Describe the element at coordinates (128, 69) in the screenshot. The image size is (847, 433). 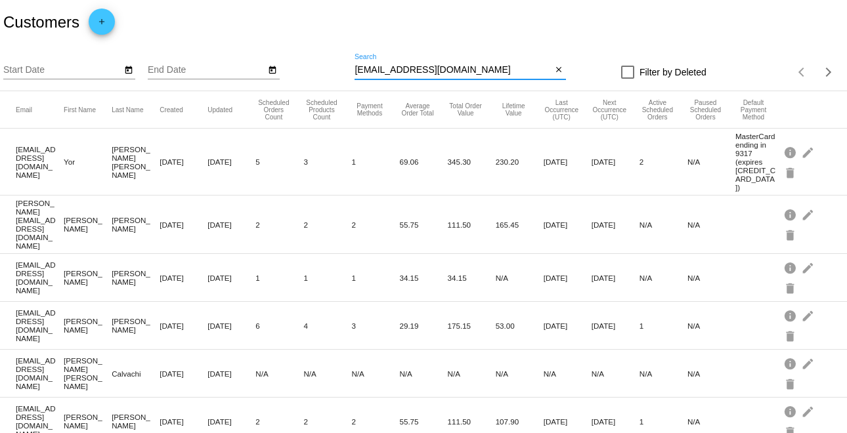
I see `button: Open calendar` at that location.